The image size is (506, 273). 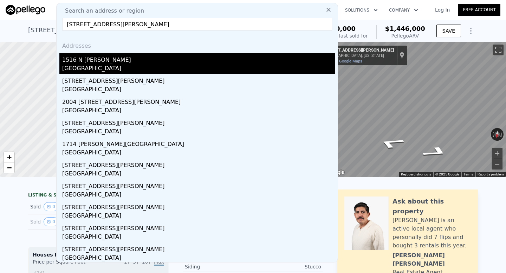 I want to click on span: $230,000, so click(x=339, y=28).